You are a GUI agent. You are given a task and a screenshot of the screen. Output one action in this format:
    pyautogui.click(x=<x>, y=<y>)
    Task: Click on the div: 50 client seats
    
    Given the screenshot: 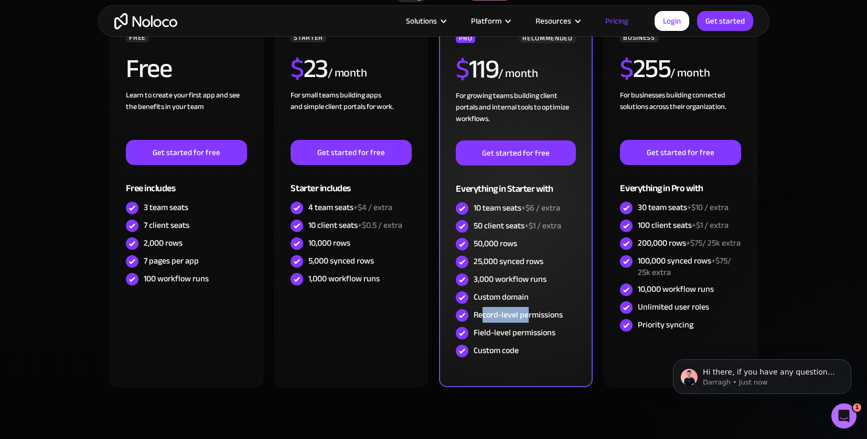 What is the action you would take?
    pyautogui.click(x=517, y=226)
    